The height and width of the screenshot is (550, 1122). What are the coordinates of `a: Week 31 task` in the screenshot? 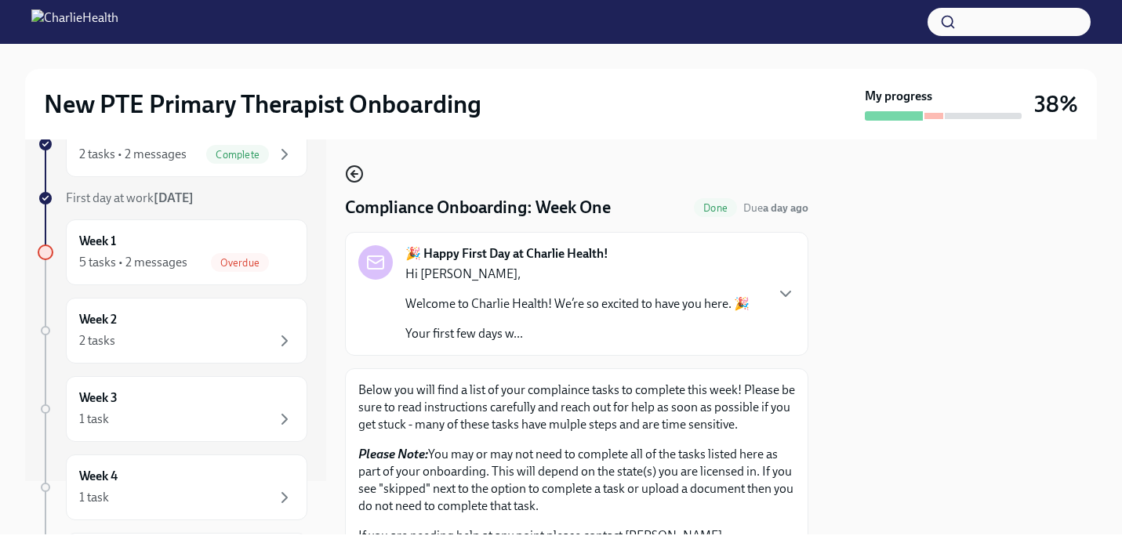 It's located at (172, 409).